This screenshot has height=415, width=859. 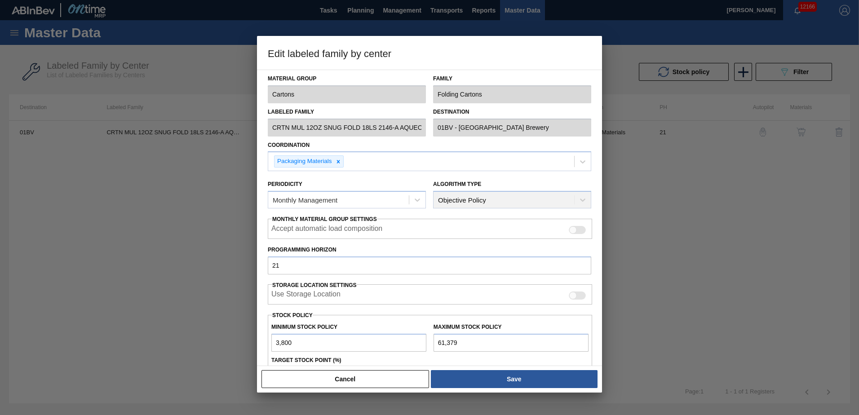 I want to click on button: Cancel, so click(x=345, y=379).